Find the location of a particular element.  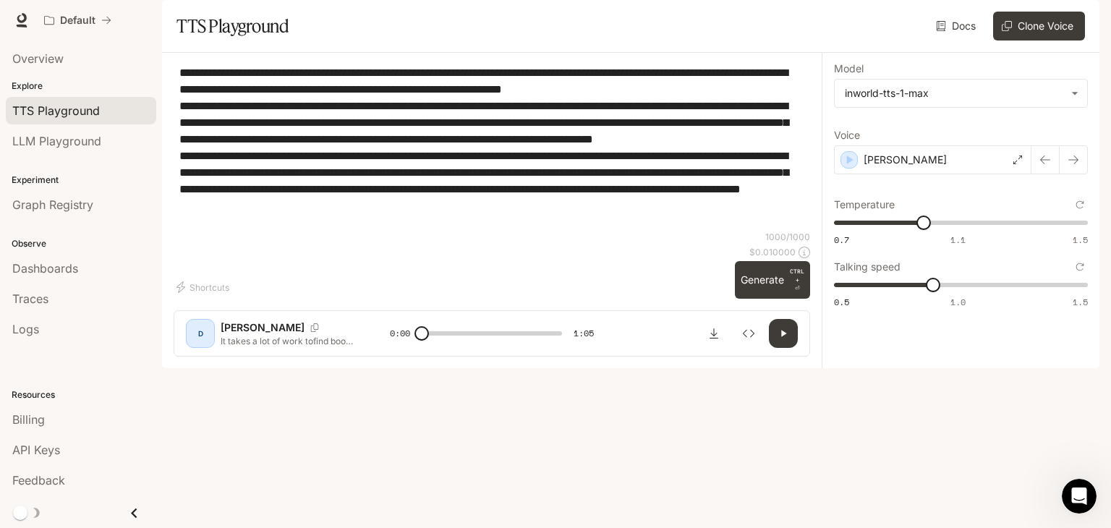

span: 1.1 is located at coordinates (958, 239).